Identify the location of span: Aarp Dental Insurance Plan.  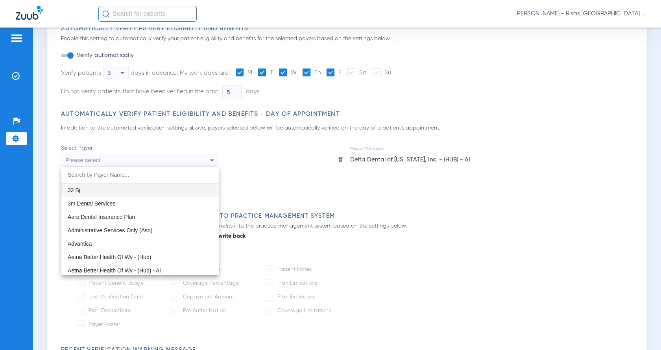
(101, 217).